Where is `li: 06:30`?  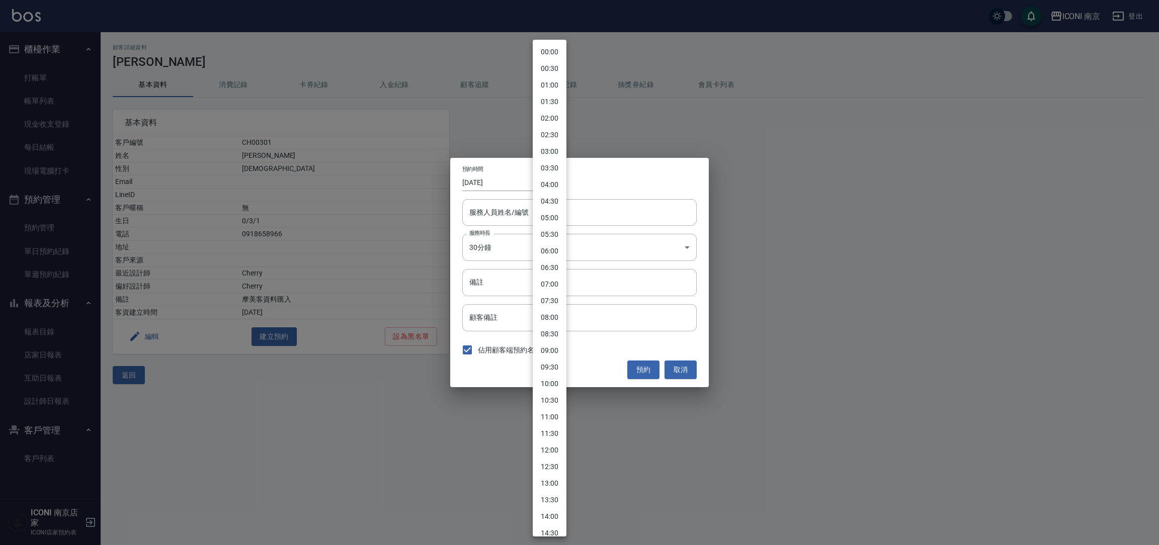
li: 06:30 is located at coordinates (549, 268).